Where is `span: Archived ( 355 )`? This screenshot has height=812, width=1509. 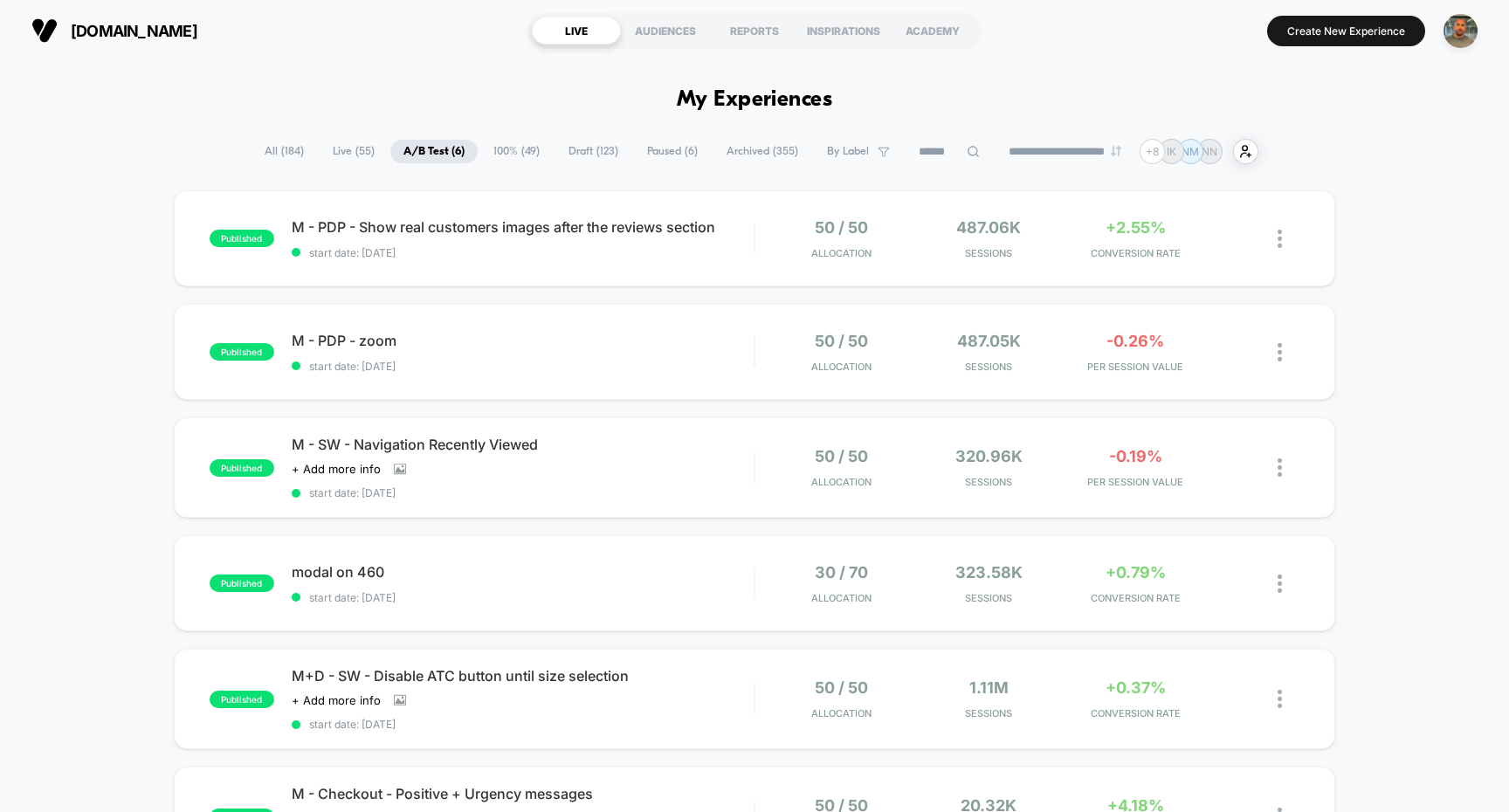
span: Archived ( 355 ) is located at coordinates (762, 151).